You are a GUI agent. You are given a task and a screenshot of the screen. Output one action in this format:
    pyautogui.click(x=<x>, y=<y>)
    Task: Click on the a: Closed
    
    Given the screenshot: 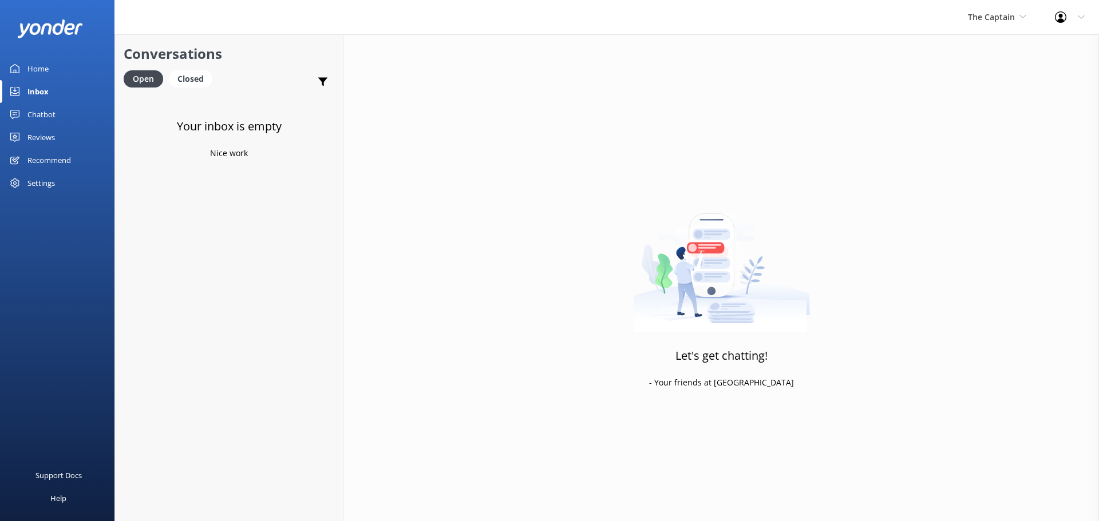 What is the action you would take?
    pyautogui.click(x=193, y=78)
    